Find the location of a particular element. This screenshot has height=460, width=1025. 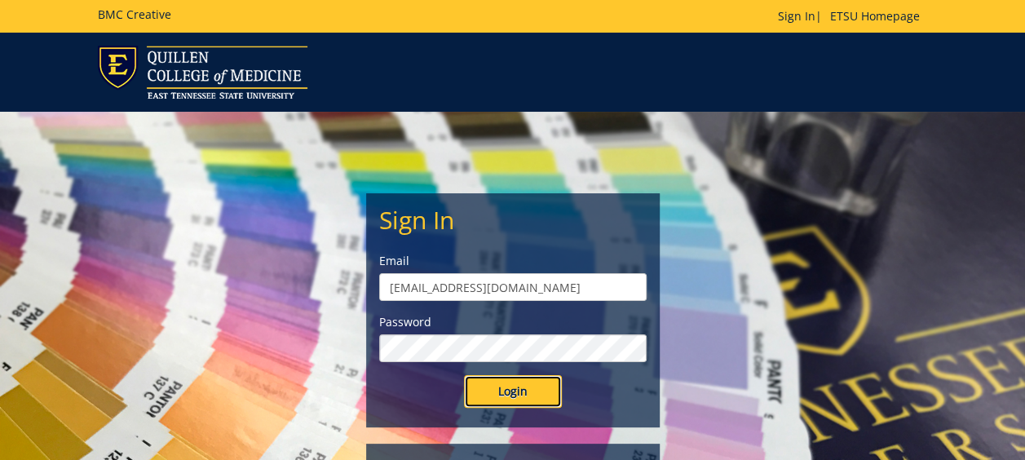

a: ETSU Homepage is located at coordinates (874, 15).